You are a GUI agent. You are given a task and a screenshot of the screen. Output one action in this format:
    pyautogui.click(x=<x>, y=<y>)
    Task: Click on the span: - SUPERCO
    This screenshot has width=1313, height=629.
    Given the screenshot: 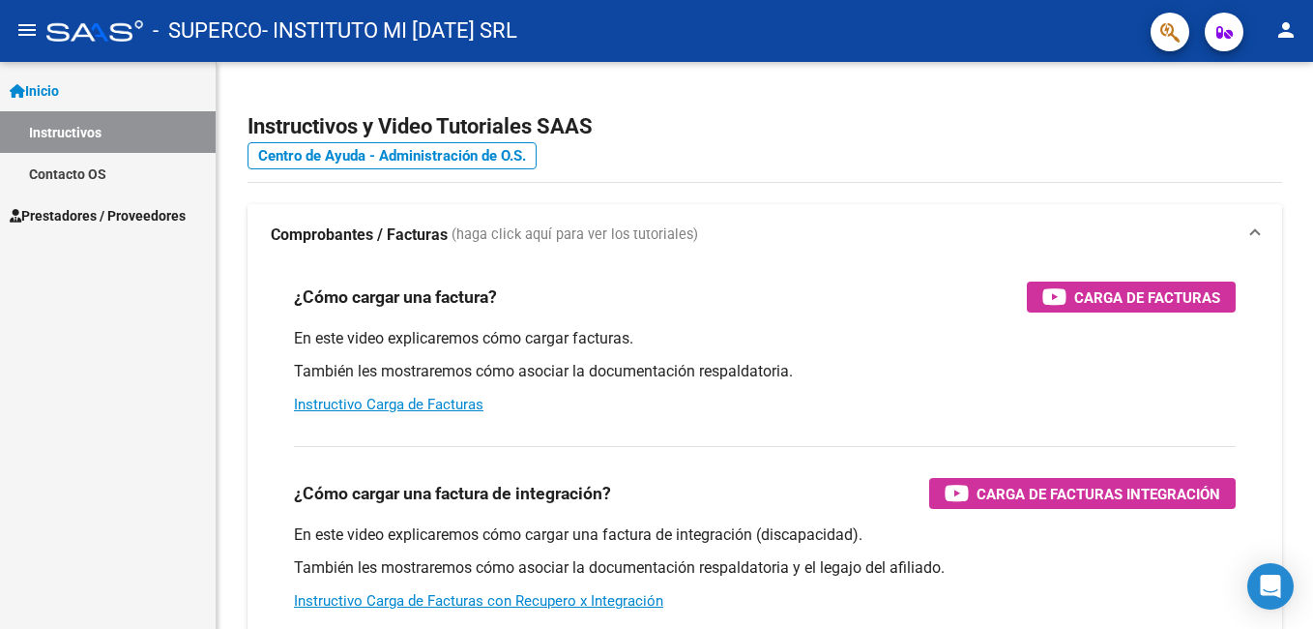 What is the action you would take?
    pyautogui.click(x=207, y=31)
    